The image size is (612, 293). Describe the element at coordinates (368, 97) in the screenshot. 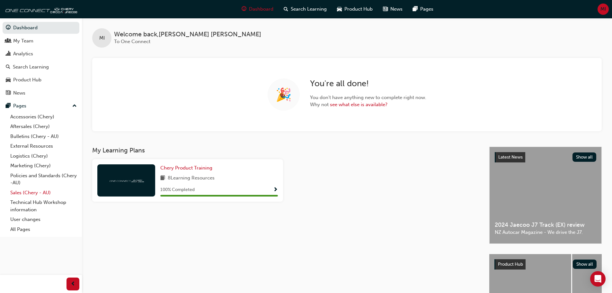

I see `span: You don't have anything new to complete right now.` at that location.